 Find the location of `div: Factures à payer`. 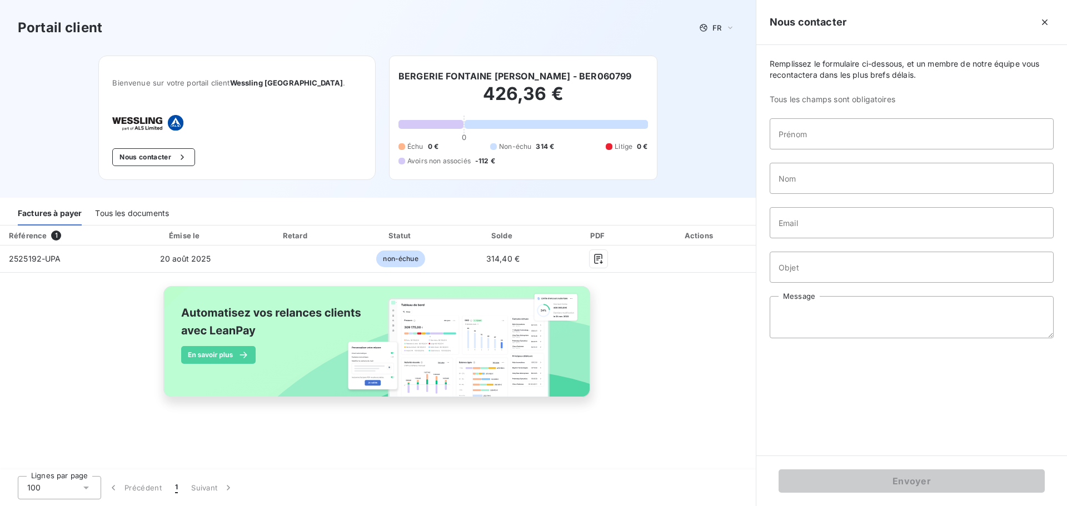

div: Factures à payer is located at coordinates (49, 214).